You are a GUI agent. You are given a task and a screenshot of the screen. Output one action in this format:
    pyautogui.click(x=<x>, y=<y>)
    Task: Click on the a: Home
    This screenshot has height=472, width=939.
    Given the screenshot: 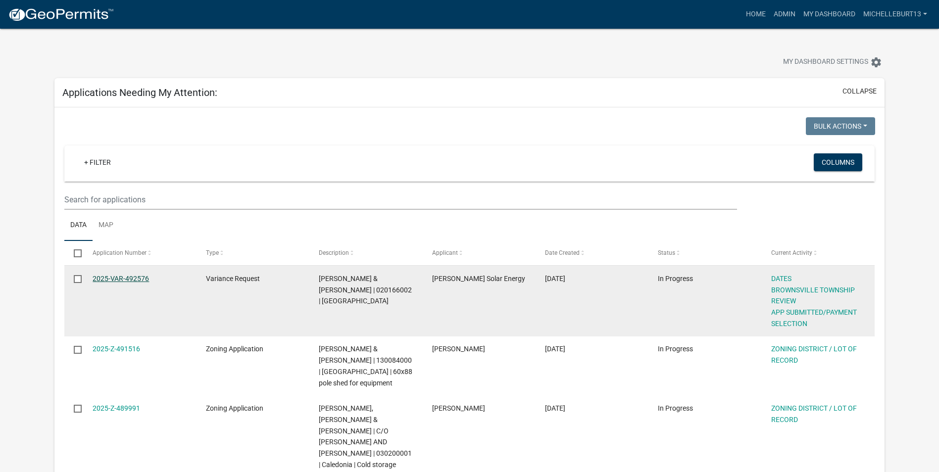 What is the action you would take?
    pyautogui.click(x=756, y=14)
    